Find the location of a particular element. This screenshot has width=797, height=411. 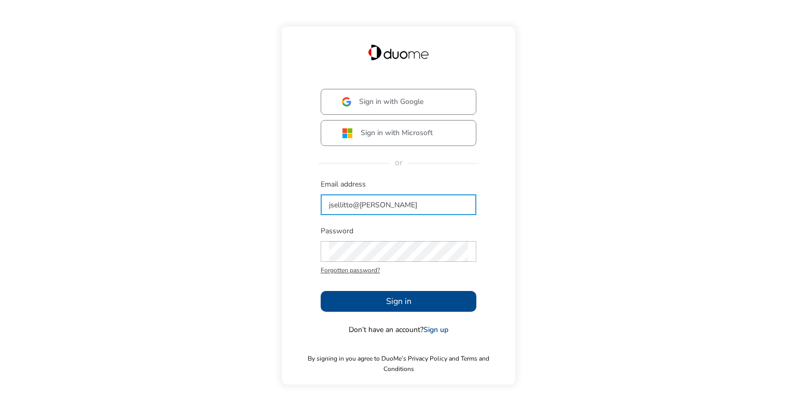

span: Password is located at coordinates (399, 231).